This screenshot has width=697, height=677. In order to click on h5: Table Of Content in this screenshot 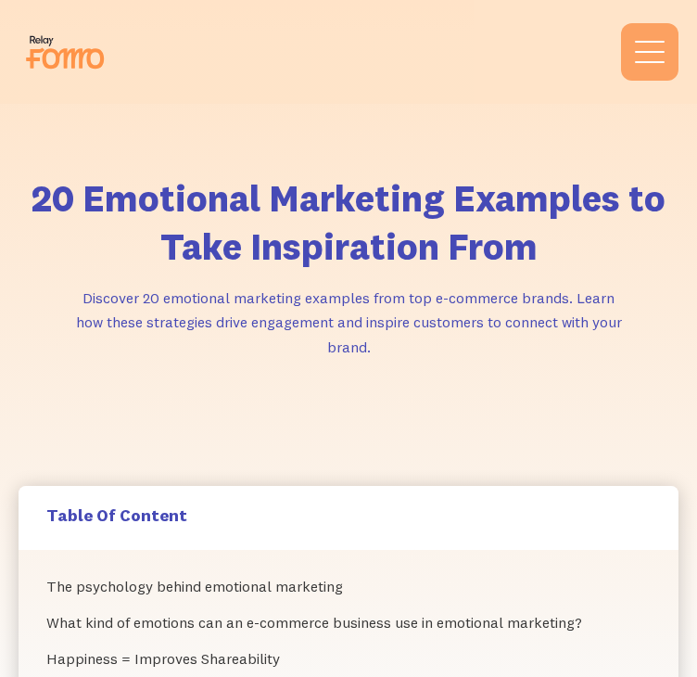, I will do `click(349, 515)`.